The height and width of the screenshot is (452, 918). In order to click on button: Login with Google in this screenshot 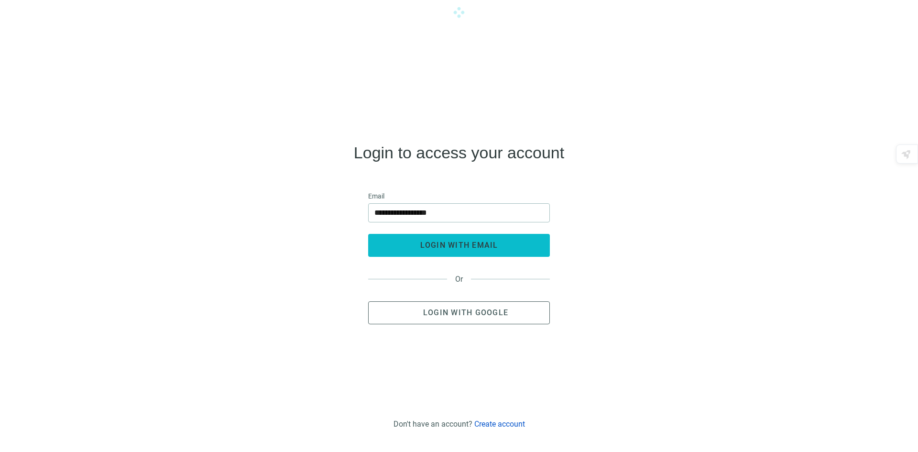, I will do `click(459, 313)`.